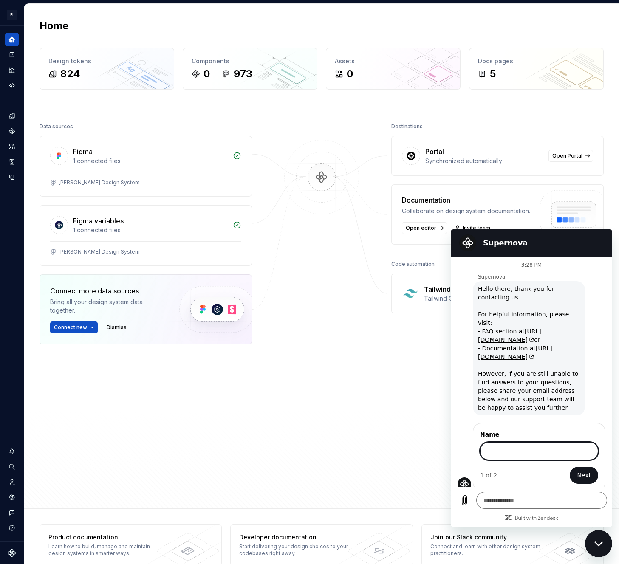 The width and height of the screenshot is (619, 564). What do you see at coordinates (38, 246) in the screenshot?
I see `div: 1 of 2` at bounding box center [38, 246].